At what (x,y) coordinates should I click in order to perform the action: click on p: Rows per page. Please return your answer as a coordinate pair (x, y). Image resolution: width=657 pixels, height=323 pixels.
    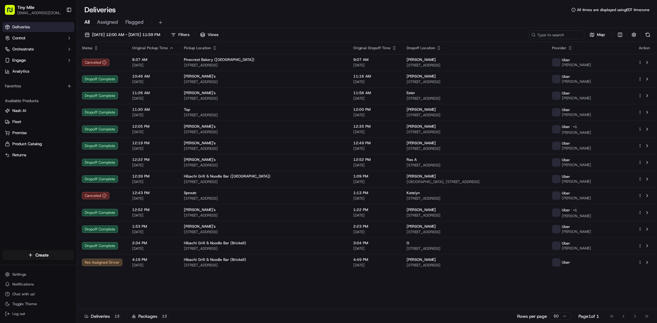
    Looking at the image, I should click on (532, 317).